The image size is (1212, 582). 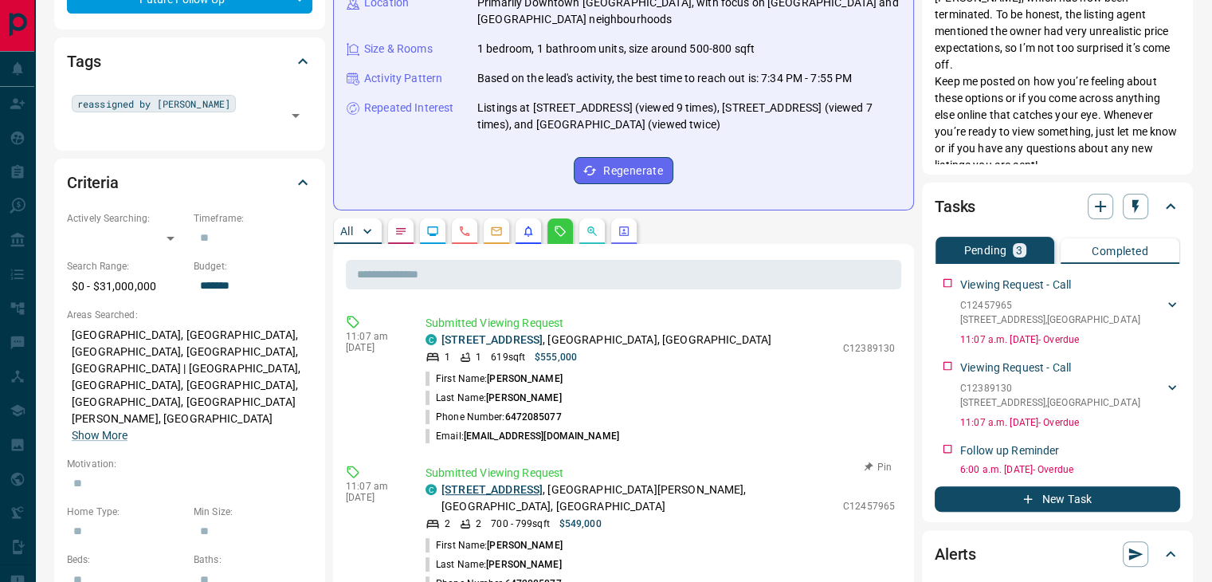 What do you see at coordinates (665, 78) in the screenshot?
I see `p: Based on the lead's activity, the best time to reach out is: 7:34 PM - 7:55 PM` at bounding box center [665, 78].